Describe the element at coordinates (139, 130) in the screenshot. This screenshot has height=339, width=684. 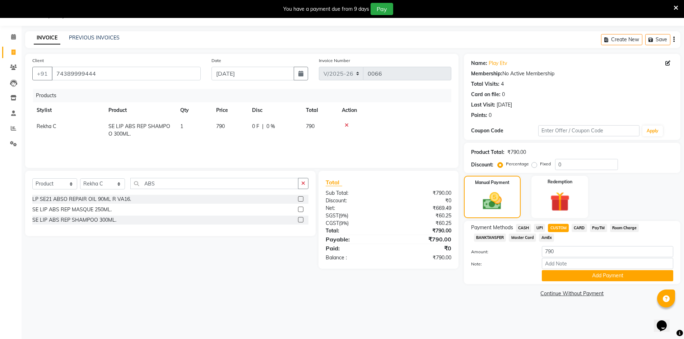
I see `span: SE LIP ABS REP SHAMPOO 300ML.` at that location.